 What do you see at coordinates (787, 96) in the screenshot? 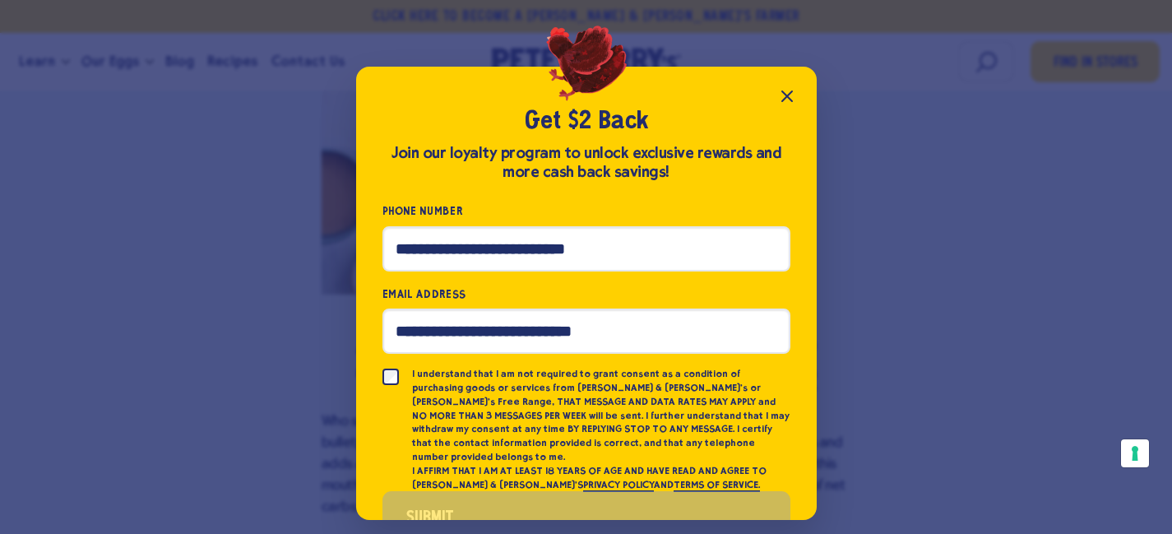
I see `button: Close popup` at bounding box center [787, 96].